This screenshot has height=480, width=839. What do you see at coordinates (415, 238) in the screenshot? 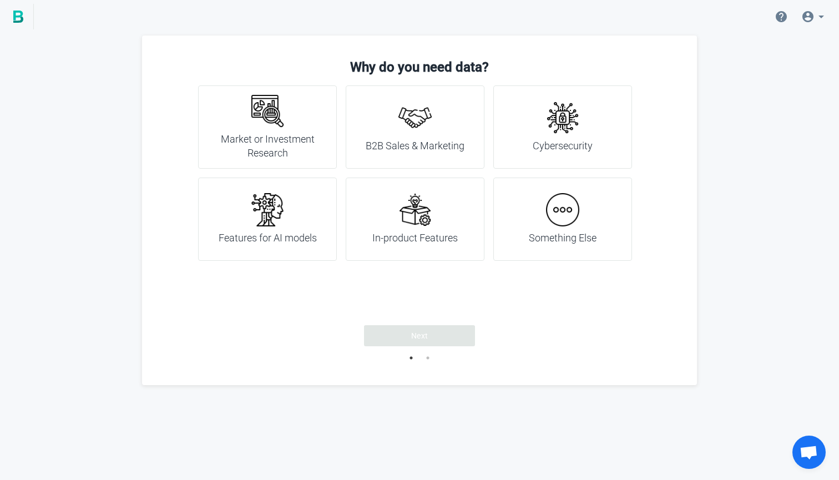
I see `h4: In-product Features` at bounding box center [415, 238].